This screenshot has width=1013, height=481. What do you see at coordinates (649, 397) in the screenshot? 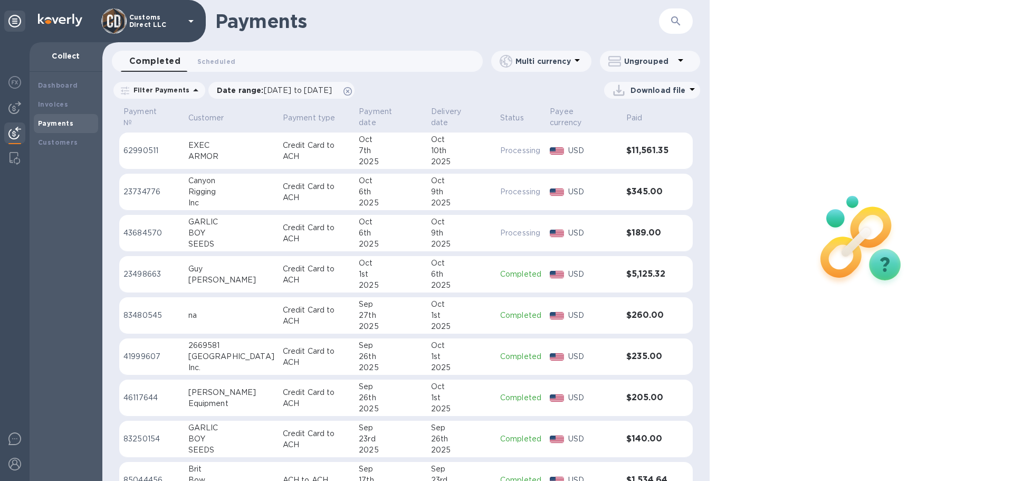
I see `h3: $205.00` at bounding box center [649, 397].